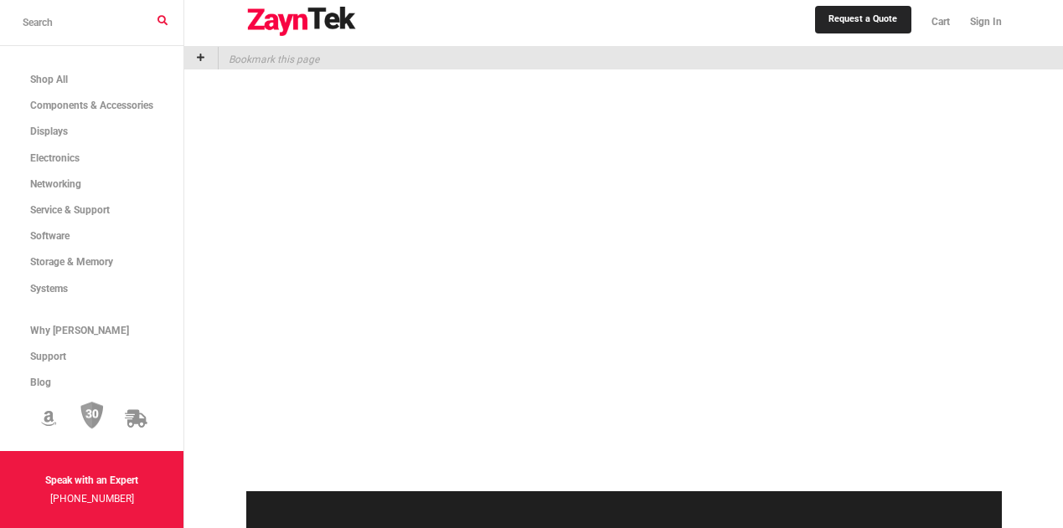 Image resolution: width=1063 pixels, height=528 pixels. What do you see at coordinates (40, 383) in the screenshot?
I see `span: Blog` at bounding box center [40, 383].